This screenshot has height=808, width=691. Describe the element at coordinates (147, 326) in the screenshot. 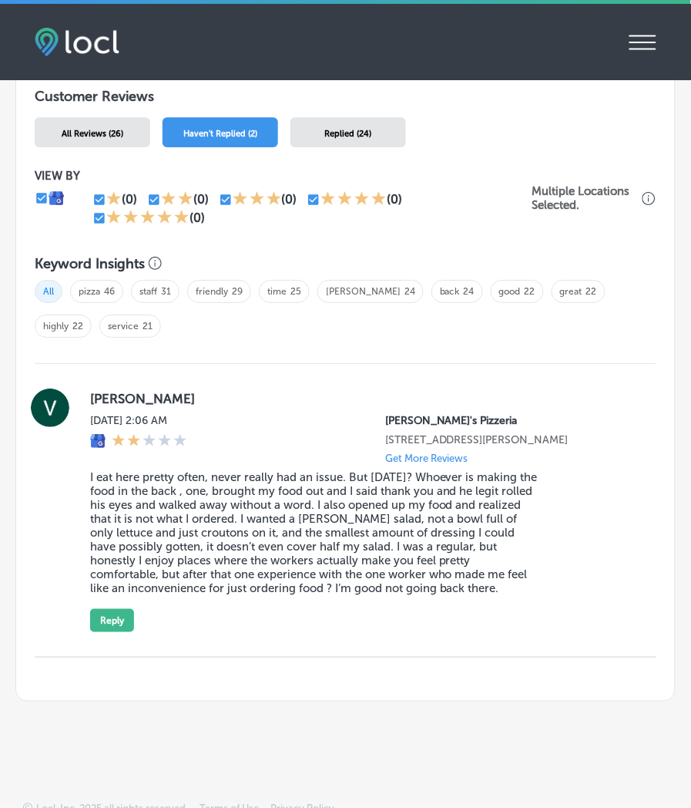

I see `a: 21` at that location.